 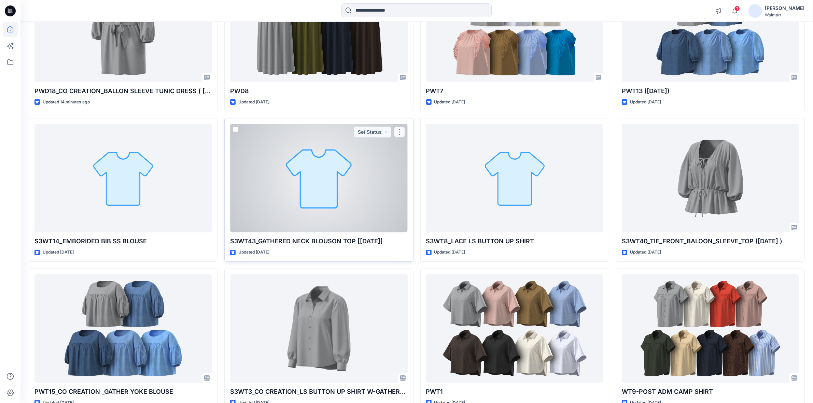 I want to click on span: 1, so click(x=737, y=9).